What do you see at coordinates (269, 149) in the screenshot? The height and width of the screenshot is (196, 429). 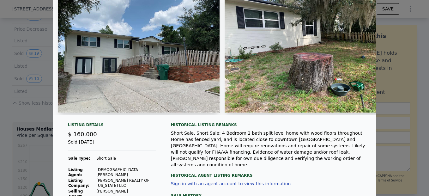 I see `div: Short Sale. Short Sale: 4 Bedroom 2 bath split level home with wood floors throughout. Home has f...` at bounding box center [269, 149].